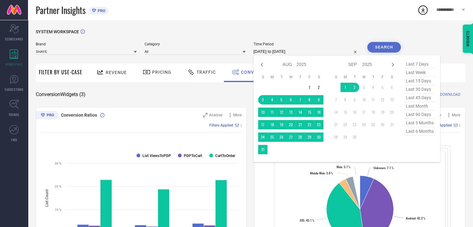 This screenshot has width=473, height=227. Describe the element at coordinates (384, 47) in the screenshot. I see `button: Search` at that location.